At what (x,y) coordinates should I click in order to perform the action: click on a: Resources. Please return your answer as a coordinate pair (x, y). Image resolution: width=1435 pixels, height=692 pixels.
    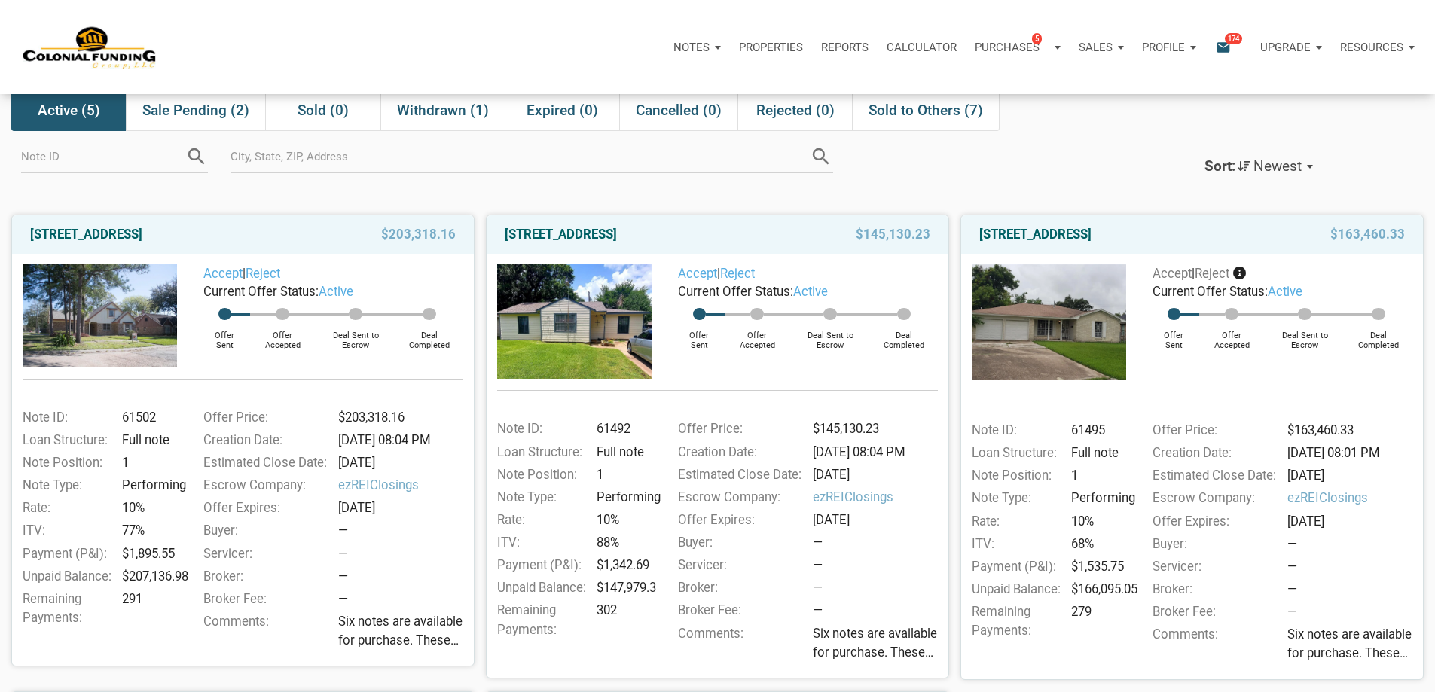
    Looking at the image, I should click on (1377, 47).